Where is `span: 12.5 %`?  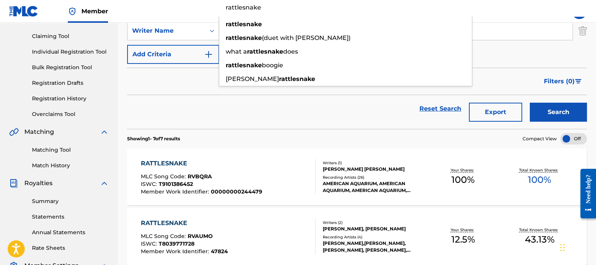
span: 12.5 % is located at coordinates (463, 240).